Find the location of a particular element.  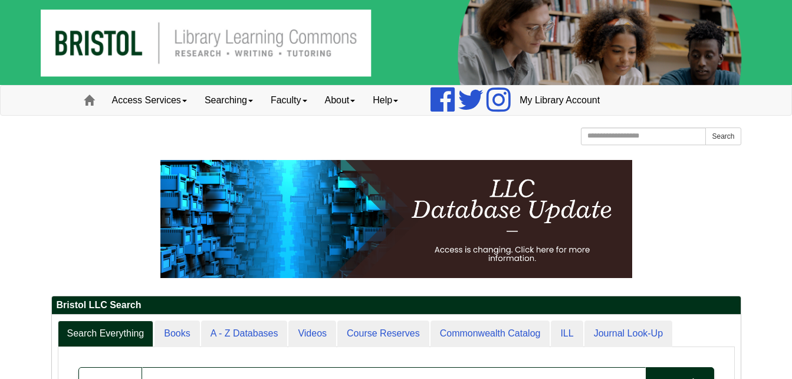

a: About is located at coordinates (340, 100).